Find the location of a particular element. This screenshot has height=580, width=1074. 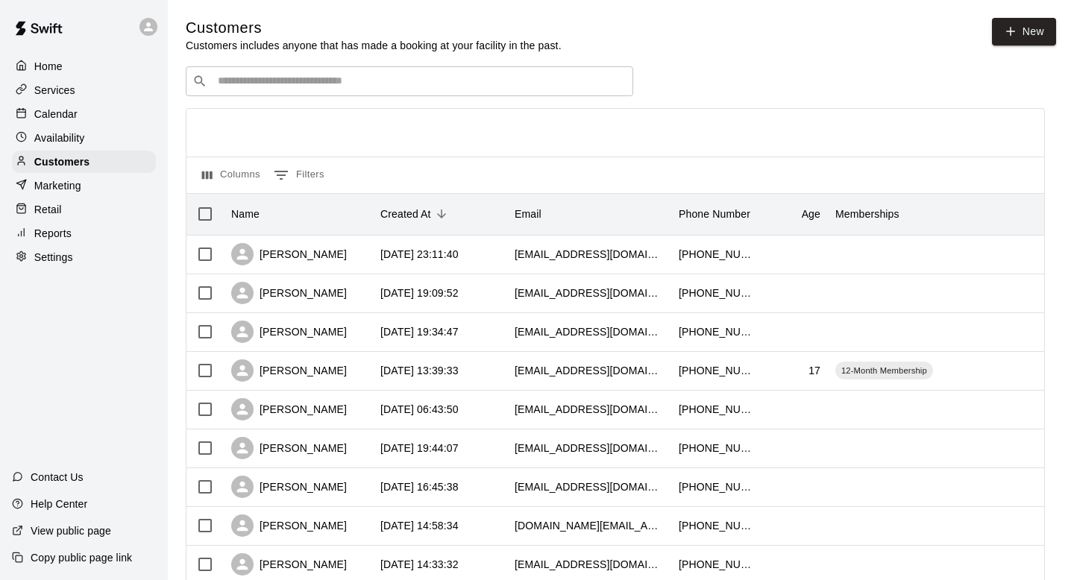

div: +15739993332 is located at coordinates (716, 526).